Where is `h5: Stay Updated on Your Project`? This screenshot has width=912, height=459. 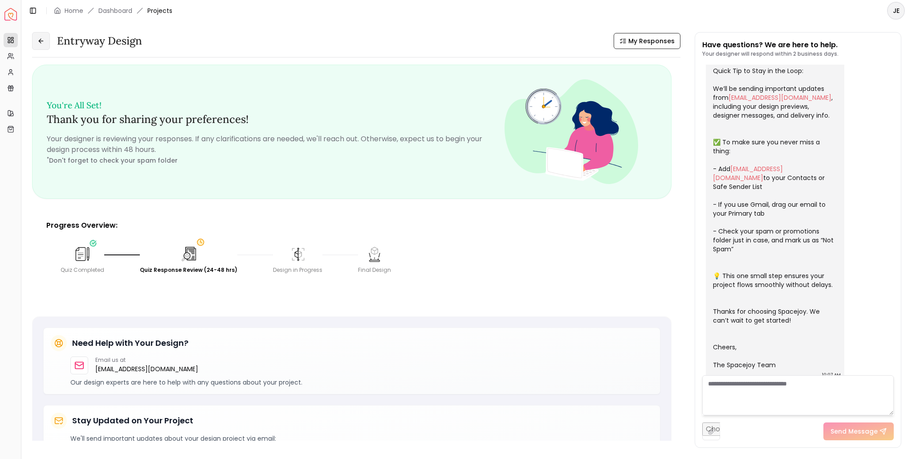
h5: Stay Updated on Your Project is located at coordinates (133, 420).